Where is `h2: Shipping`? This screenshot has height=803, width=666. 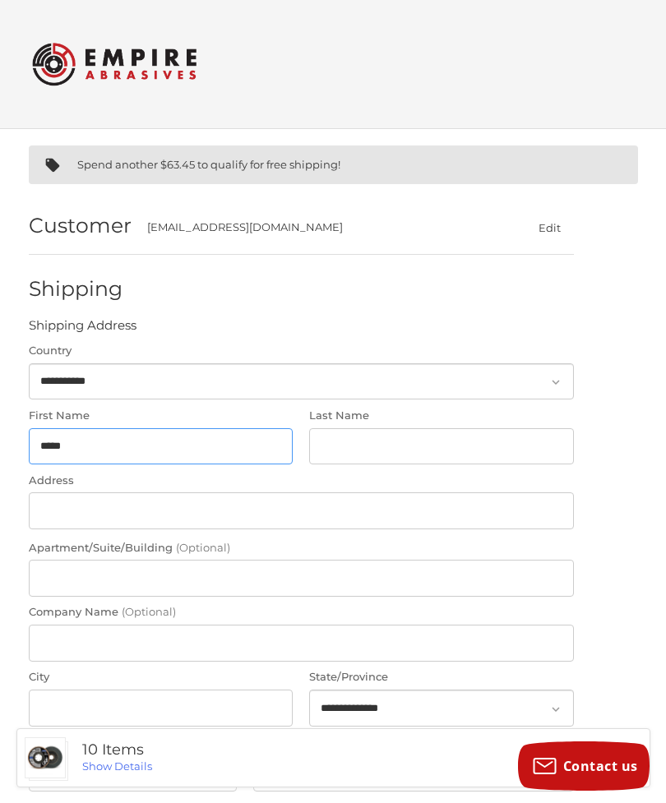 h2: Shipping is located at coordinates (76, 289).